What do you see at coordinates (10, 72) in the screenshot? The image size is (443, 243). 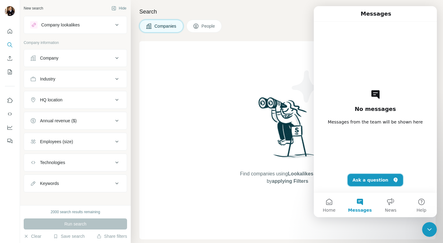 I see `button: My lists` at bounding box center [10, 72].